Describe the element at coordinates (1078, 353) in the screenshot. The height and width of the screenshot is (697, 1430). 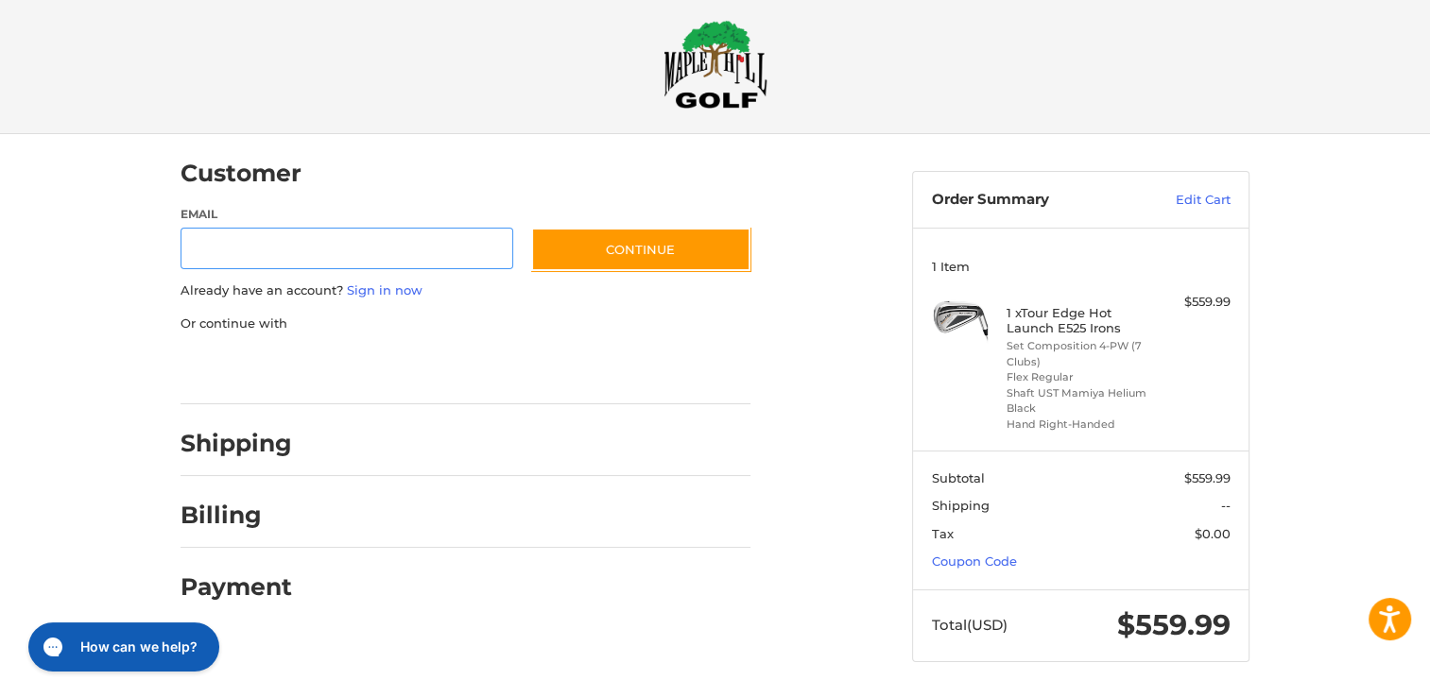
I see `li: Set Composition 4-PW (7 Clubs)` at that location.